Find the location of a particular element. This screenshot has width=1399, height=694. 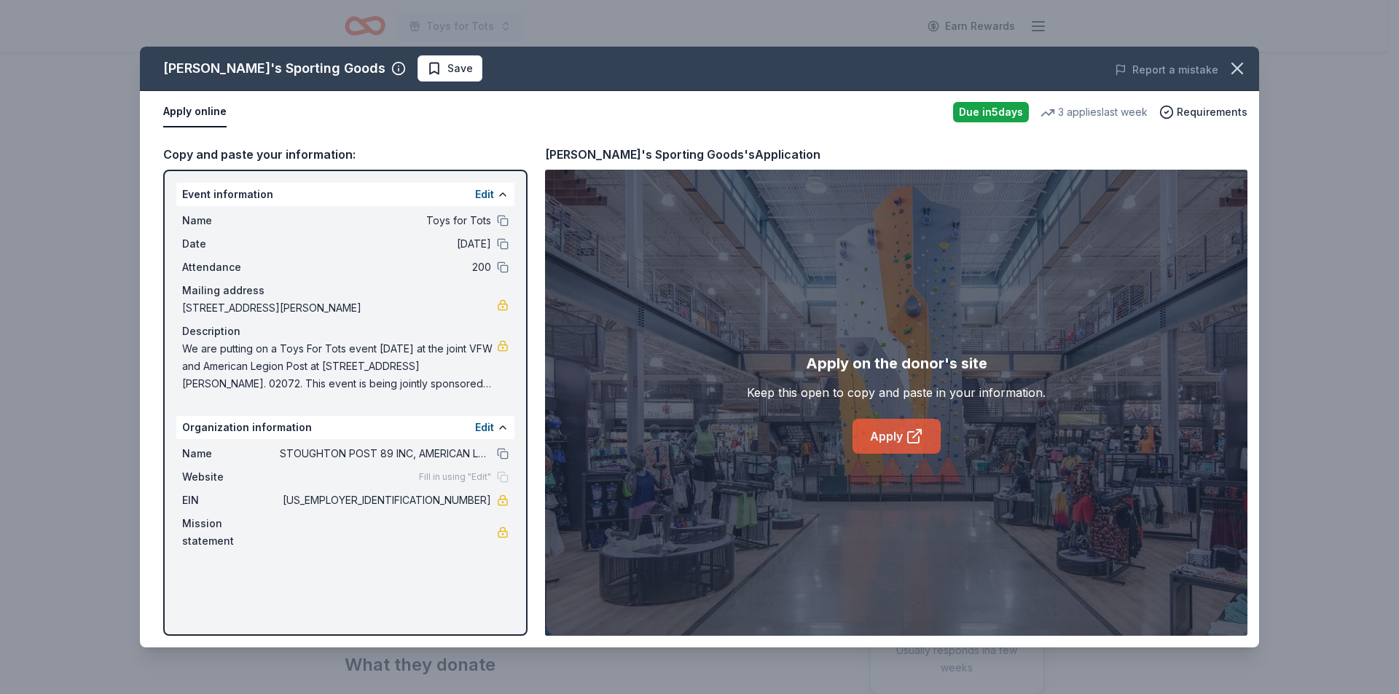

span: Requirements is located at coordinates (1212, 112).